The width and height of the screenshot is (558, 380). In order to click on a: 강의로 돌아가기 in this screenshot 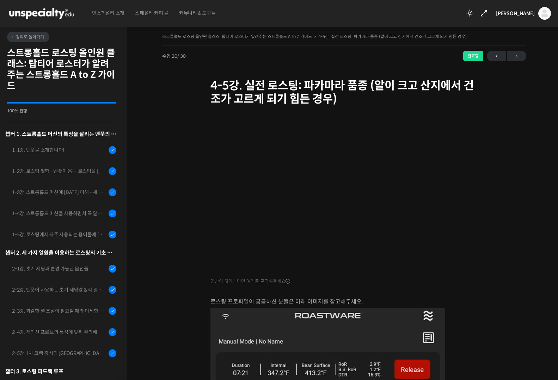, I will do `click(28, 37)`.